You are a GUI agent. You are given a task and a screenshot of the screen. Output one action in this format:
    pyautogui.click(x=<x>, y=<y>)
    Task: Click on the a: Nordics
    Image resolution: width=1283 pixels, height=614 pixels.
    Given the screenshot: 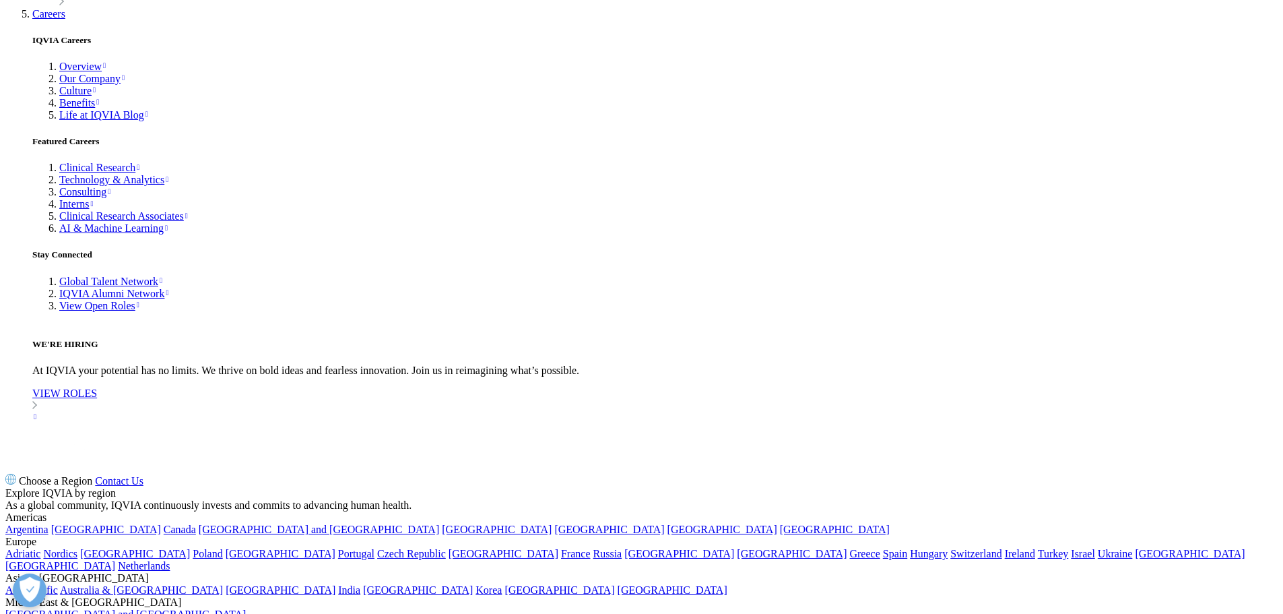 What is the action you would take?
    pyautogui.click(x=60, y=553)
    